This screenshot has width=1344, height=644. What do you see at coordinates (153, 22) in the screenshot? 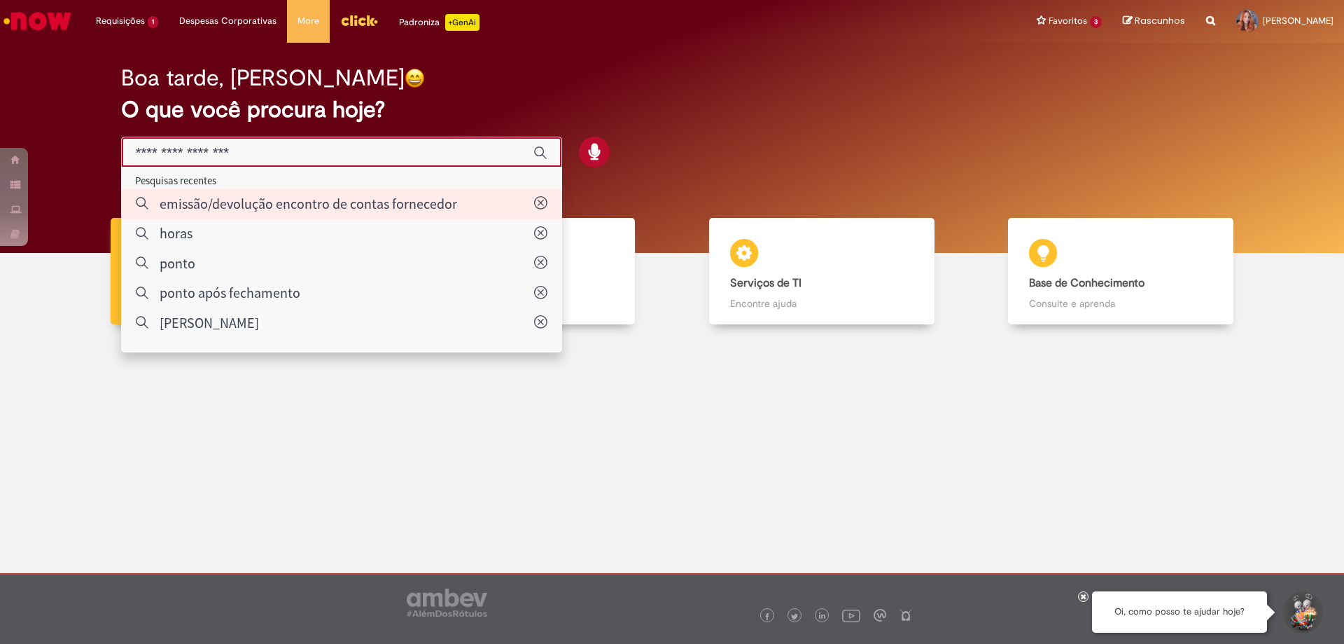
I see `span: 1` at bounding box center [153, 22].